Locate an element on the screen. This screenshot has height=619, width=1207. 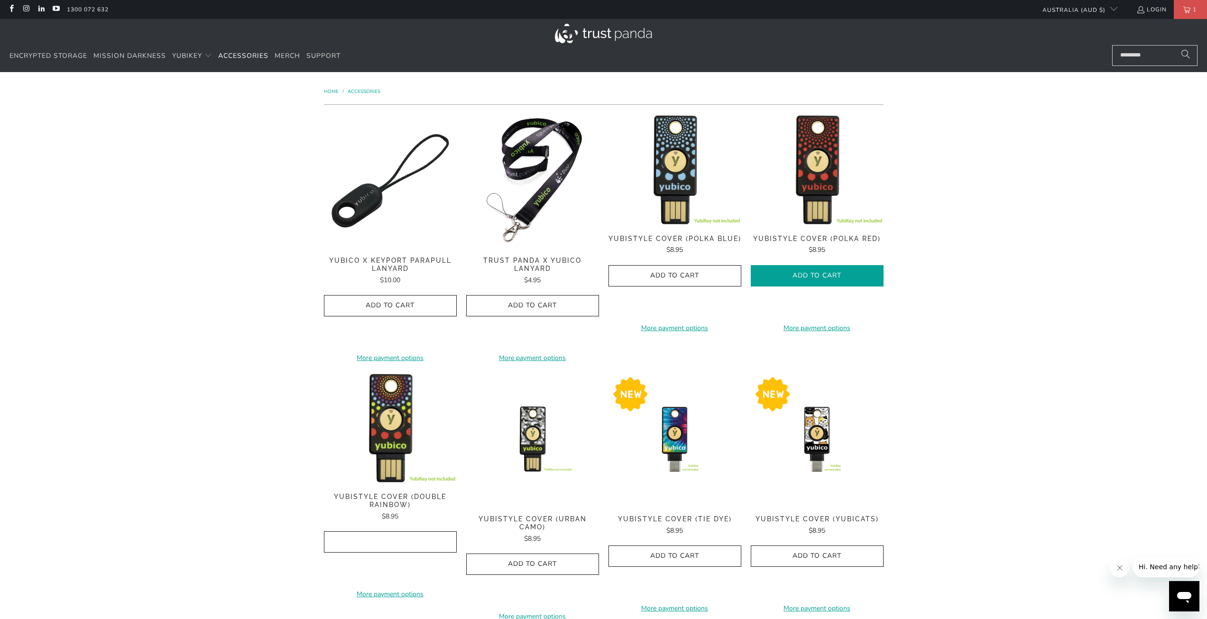
a: Trust Panda Australia on Instagram is located at coordinates (26, 9).